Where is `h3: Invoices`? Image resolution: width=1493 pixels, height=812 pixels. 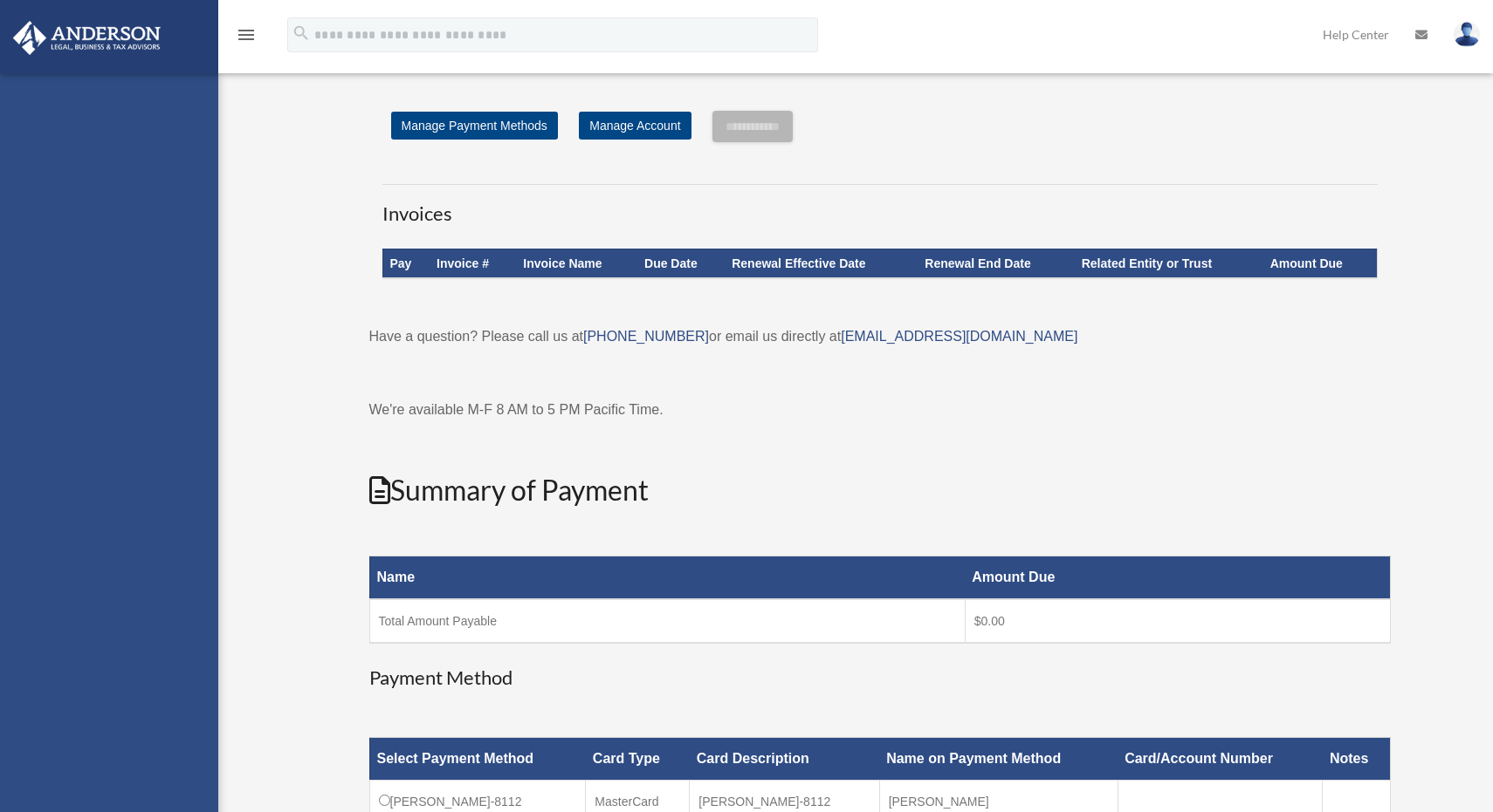 h3: Invoices is located at coordinates (880, 206).